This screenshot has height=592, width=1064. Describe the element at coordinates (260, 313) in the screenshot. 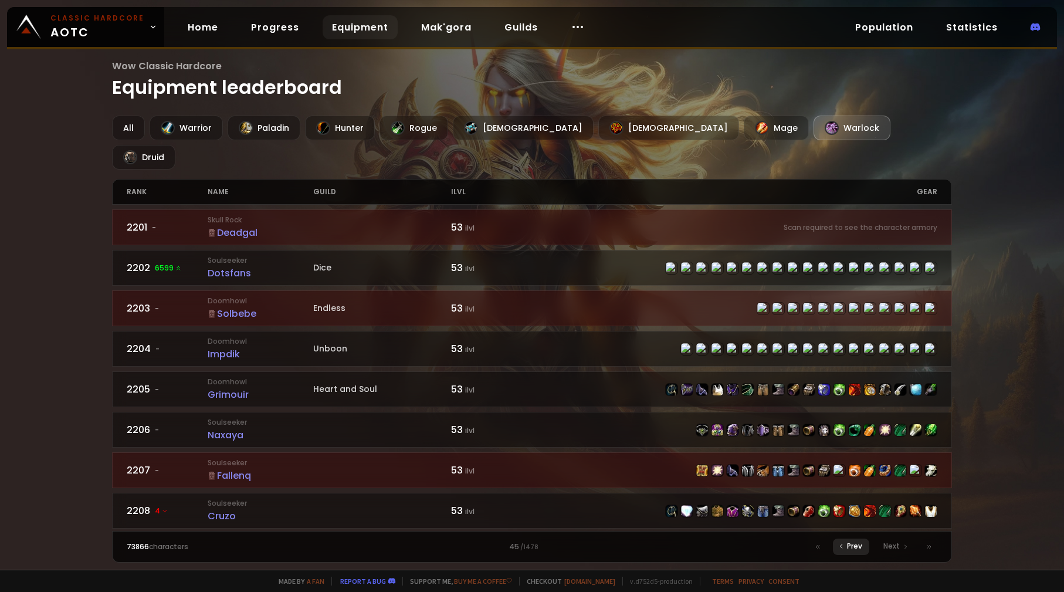

I see `div: Solbebe` at that location.